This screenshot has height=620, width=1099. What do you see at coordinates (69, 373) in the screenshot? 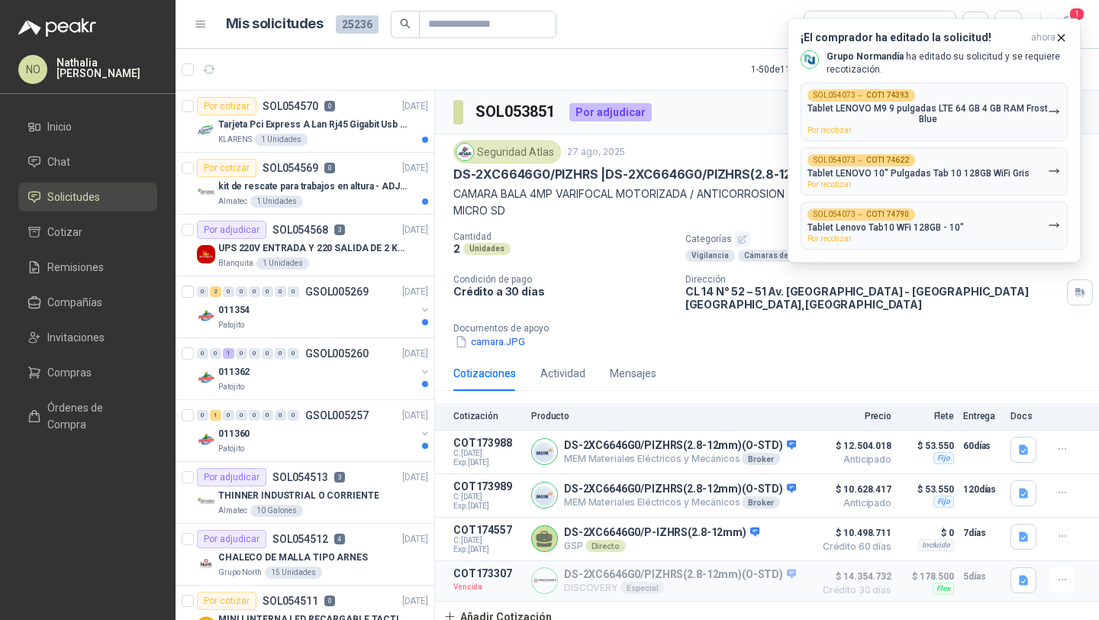
I see `span: Compras` at bounding box center [69, 373].